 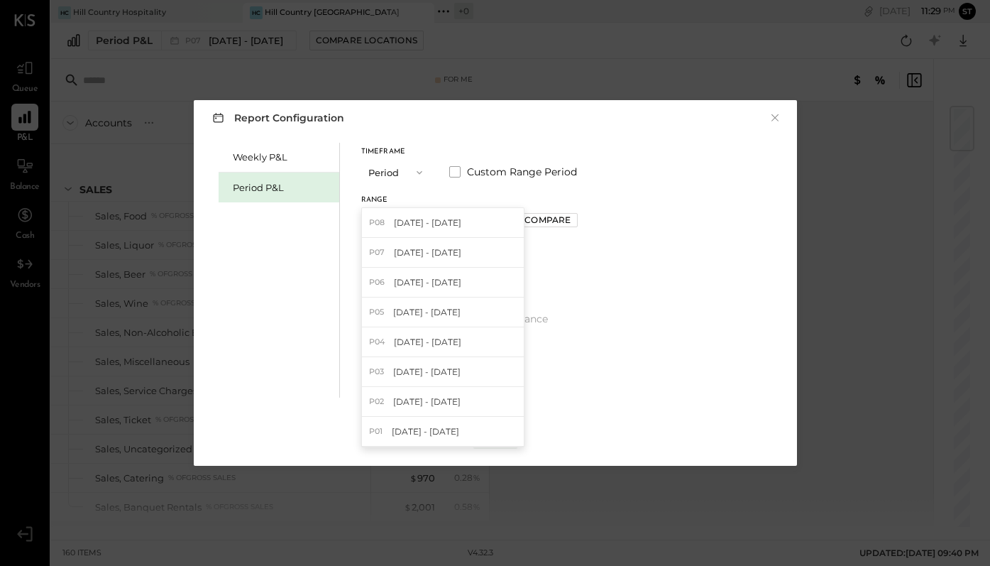 I want to click on span: P08, so click(x=379, y=223).